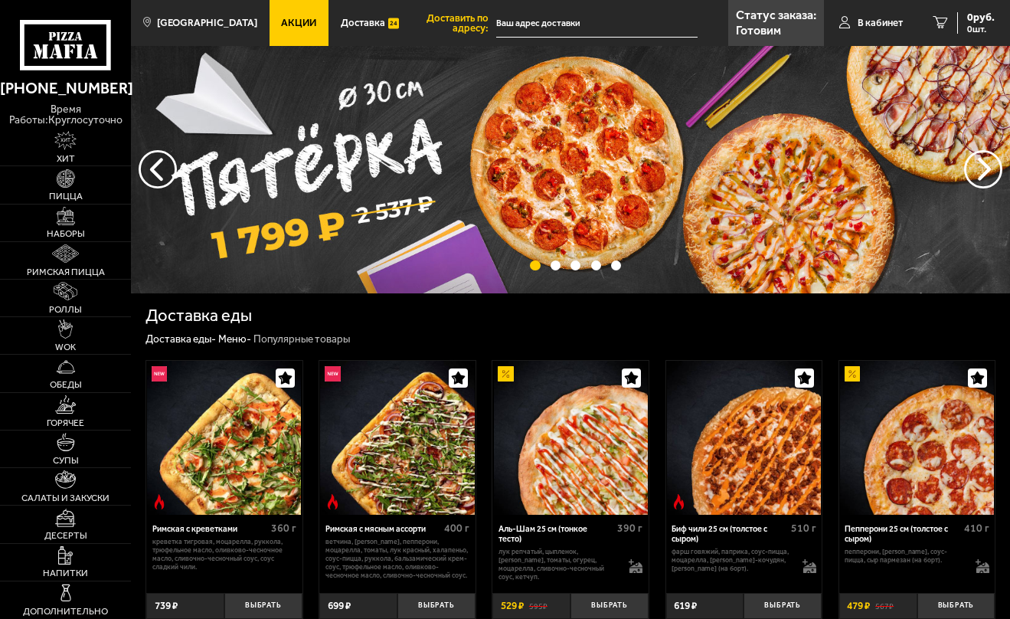 The image size is (1010, 619). What do you see at coordinates (66, 535) in the screenshot?
I see `span: Десерты` at bounding box center [66, 535].